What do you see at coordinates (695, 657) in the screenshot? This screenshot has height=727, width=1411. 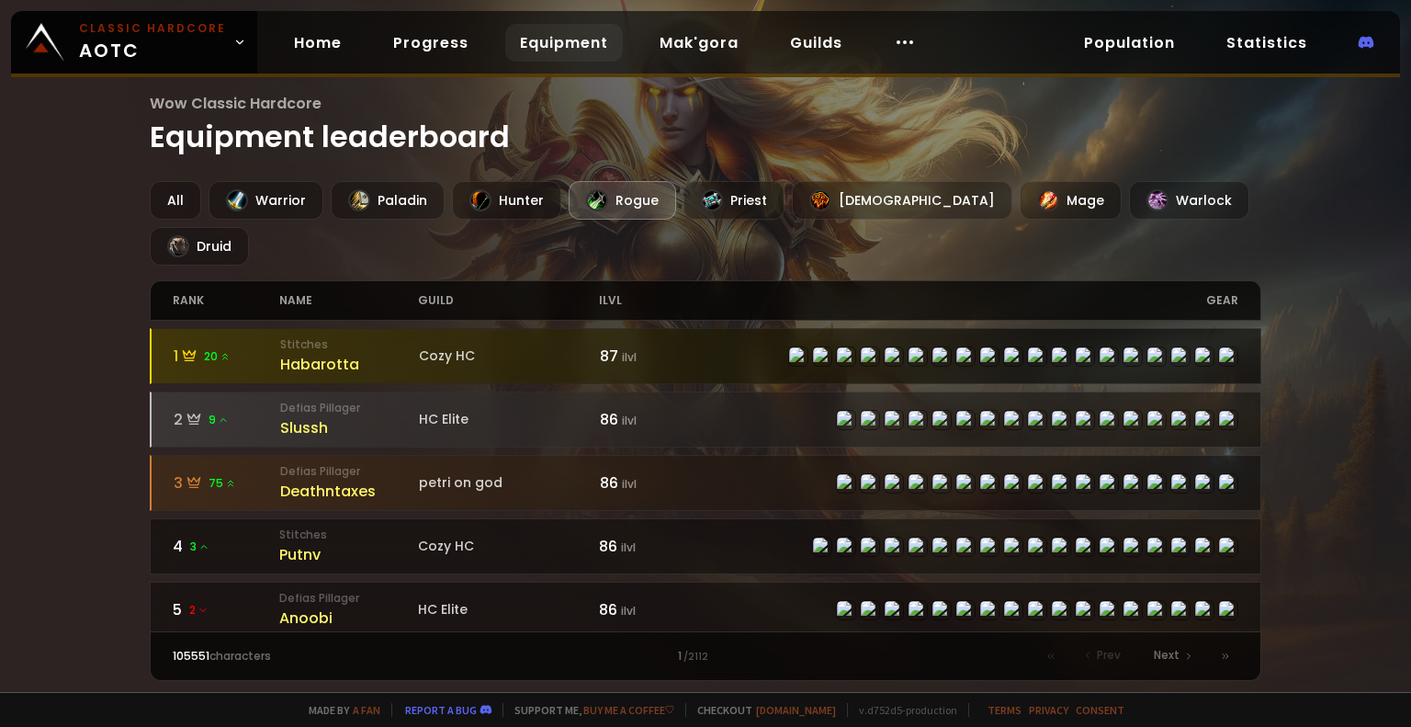 I see `small: / 2112` at bounding box center [695, 657].